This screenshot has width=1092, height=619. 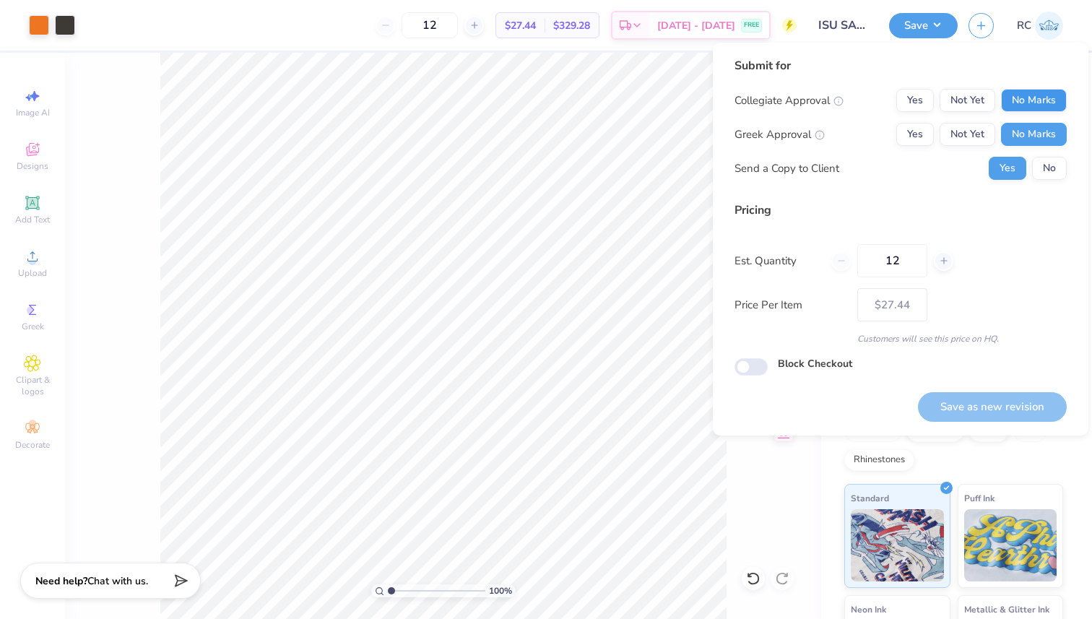 I want to click on span: RC, so click(x=1024, y=25).